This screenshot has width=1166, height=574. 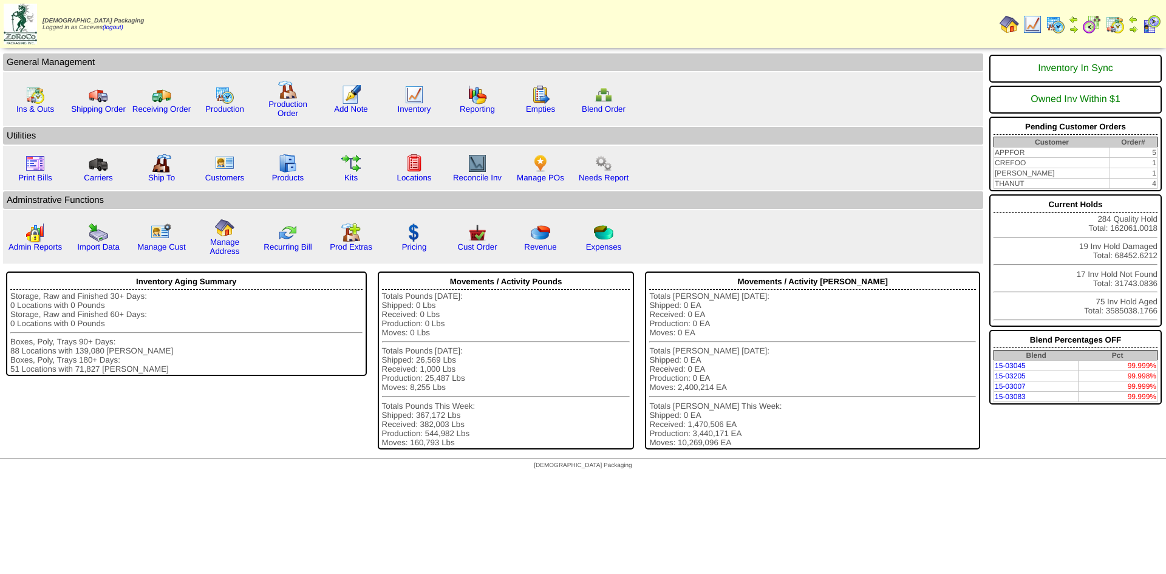 I want to click on a: Revenue, so click(x=540, y=247).